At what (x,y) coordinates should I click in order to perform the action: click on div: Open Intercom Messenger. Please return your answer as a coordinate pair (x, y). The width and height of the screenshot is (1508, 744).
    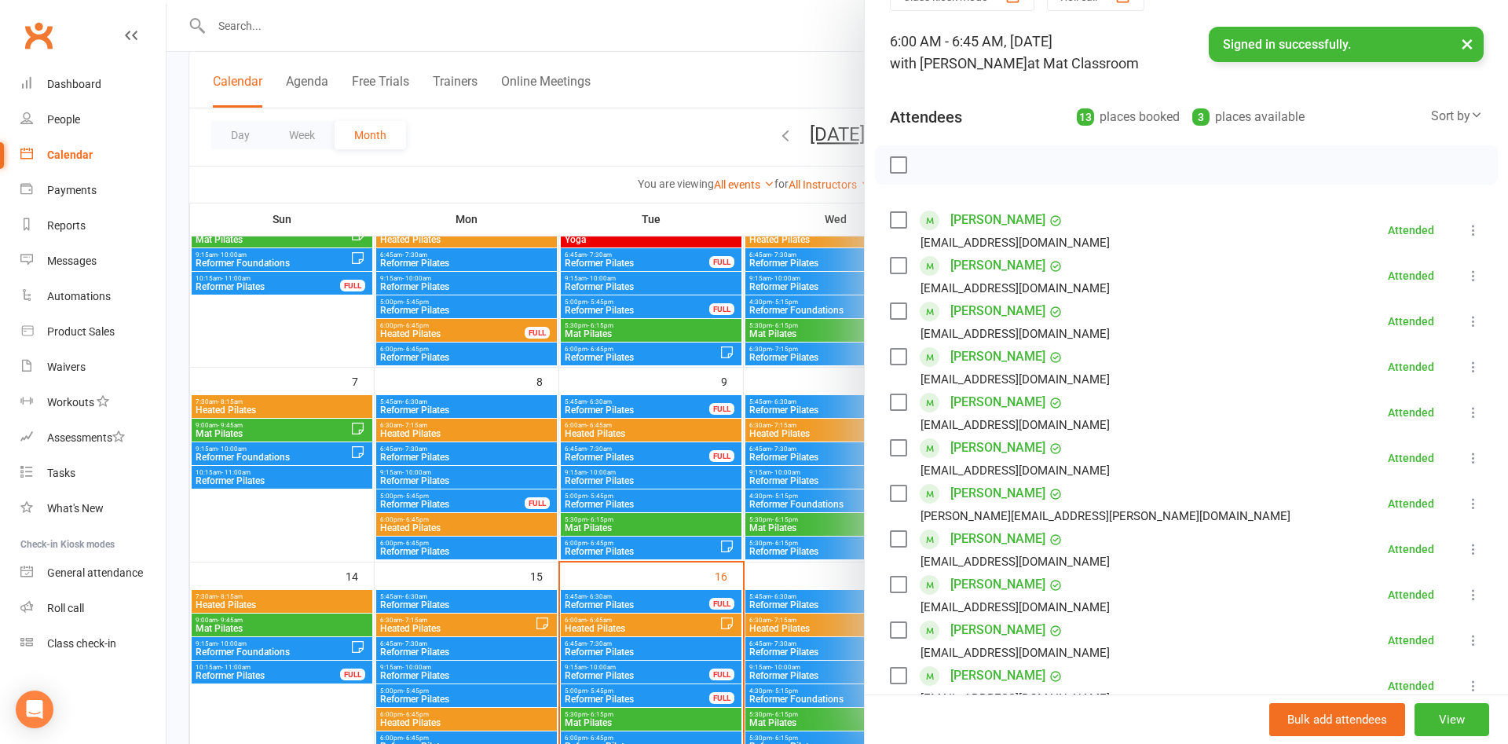
    Looking at the image, I should click on (35, 709).